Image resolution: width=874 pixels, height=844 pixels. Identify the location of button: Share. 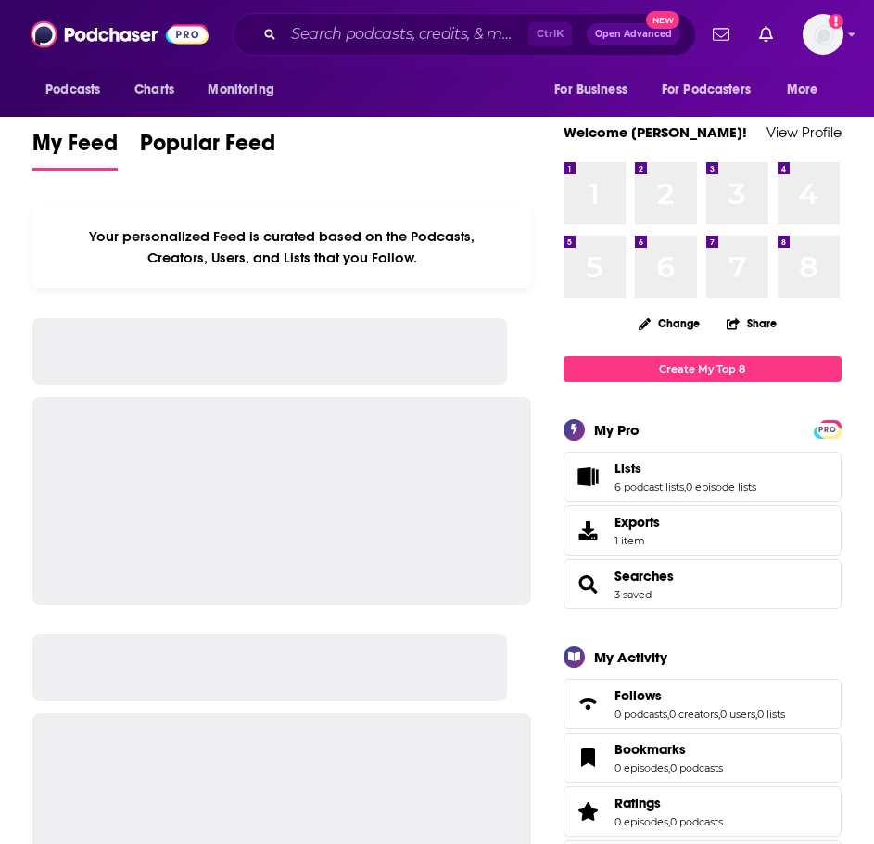
(752, 323).